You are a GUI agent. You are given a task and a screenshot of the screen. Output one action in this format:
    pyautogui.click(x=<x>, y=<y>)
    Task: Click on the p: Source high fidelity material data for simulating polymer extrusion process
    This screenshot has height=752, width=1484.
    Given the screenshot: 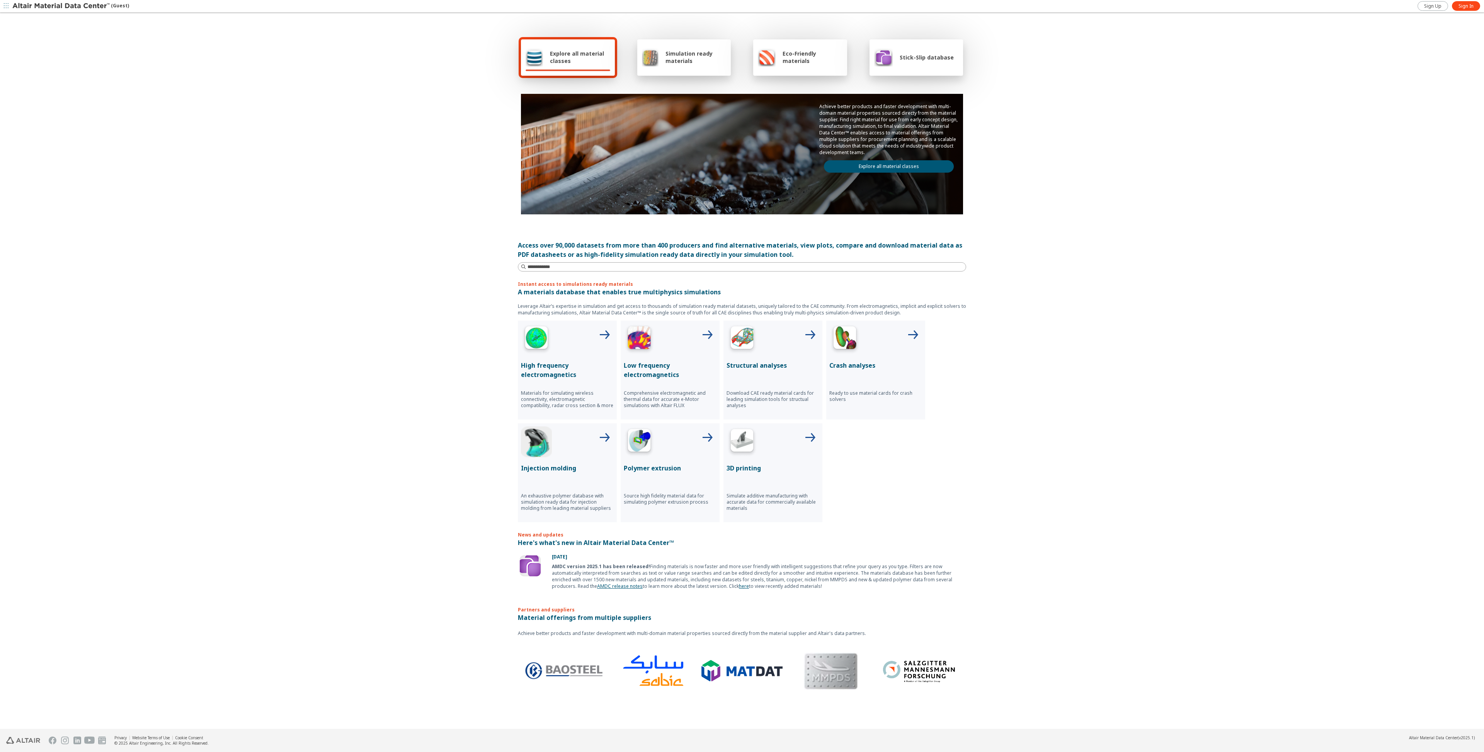 What is the action you would take?
    pyautogui.click(x=670, y=499)
    